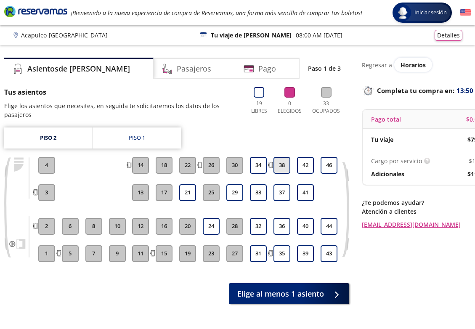 The width and height of the screenshot is (475, 329). What do you see at coordinates (282, 166) in the screenshot?
I see `button: 38` at bounding box center [282, 166].